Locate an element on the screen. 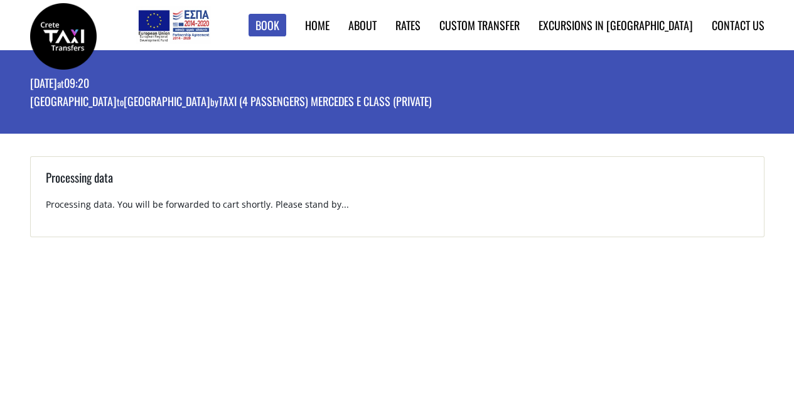 The height and width of the screenshot is (396, 794). h3: Processing data is located at coordinates (397, 183).